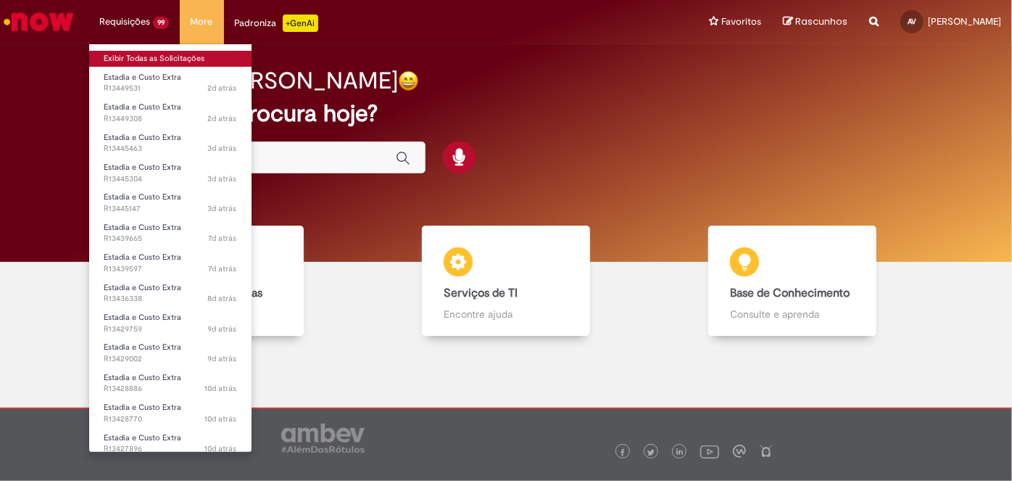 The image size is (1012, 481). Describe the element at coordinates (170, 329) in the screenshot. I see `span: R13429759` at that location.